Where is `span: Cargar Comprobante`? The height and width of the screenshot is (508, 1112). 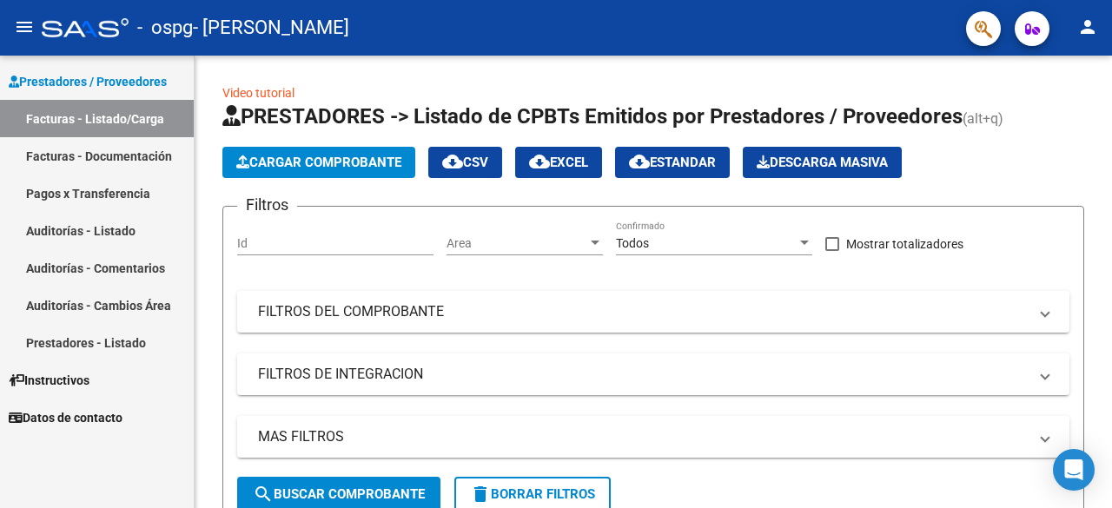 span: Cargar Comprobante is located at coordinates (319, 163).